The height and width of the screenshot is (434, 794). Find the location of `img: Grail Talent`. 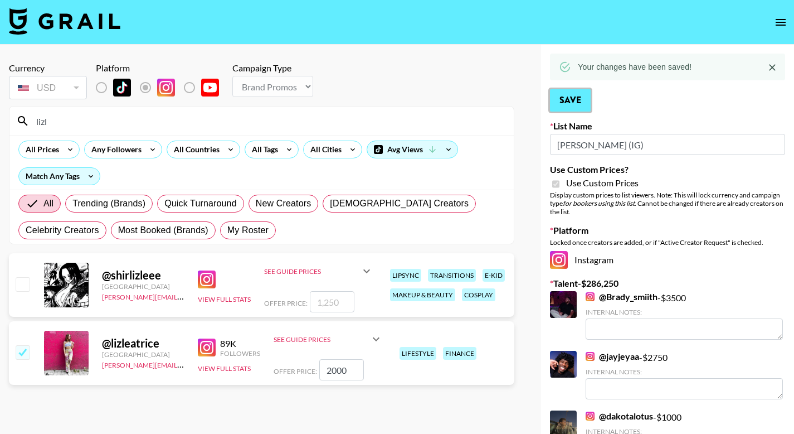

img: Grail Talent is located at coordinates (65, 21).